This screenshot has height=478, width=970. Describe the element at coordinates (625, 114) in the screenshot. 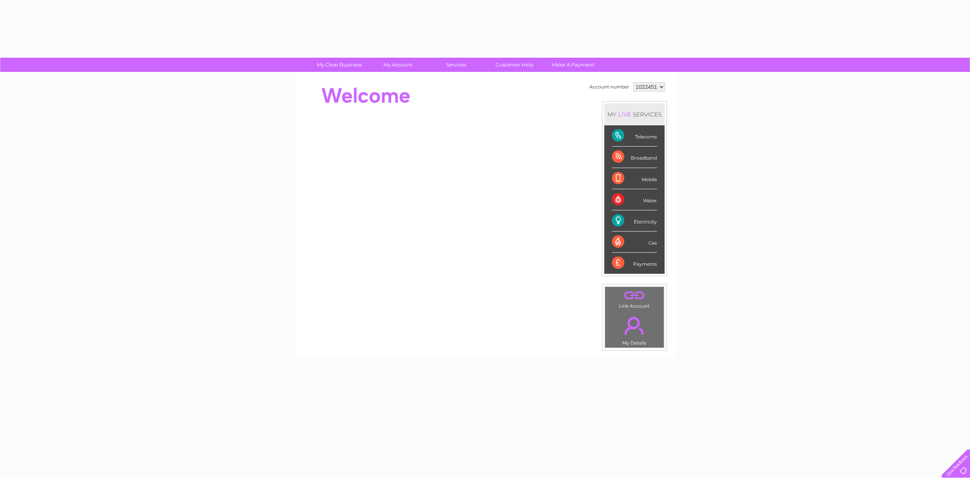

I see `div: LIVE` at that location.